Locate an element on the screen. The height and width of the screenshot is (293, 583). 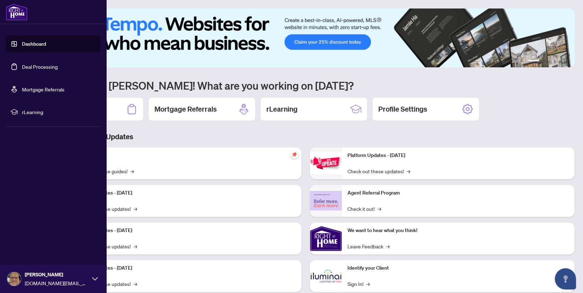
a: Dashboard is located at coordinates (34, 44).